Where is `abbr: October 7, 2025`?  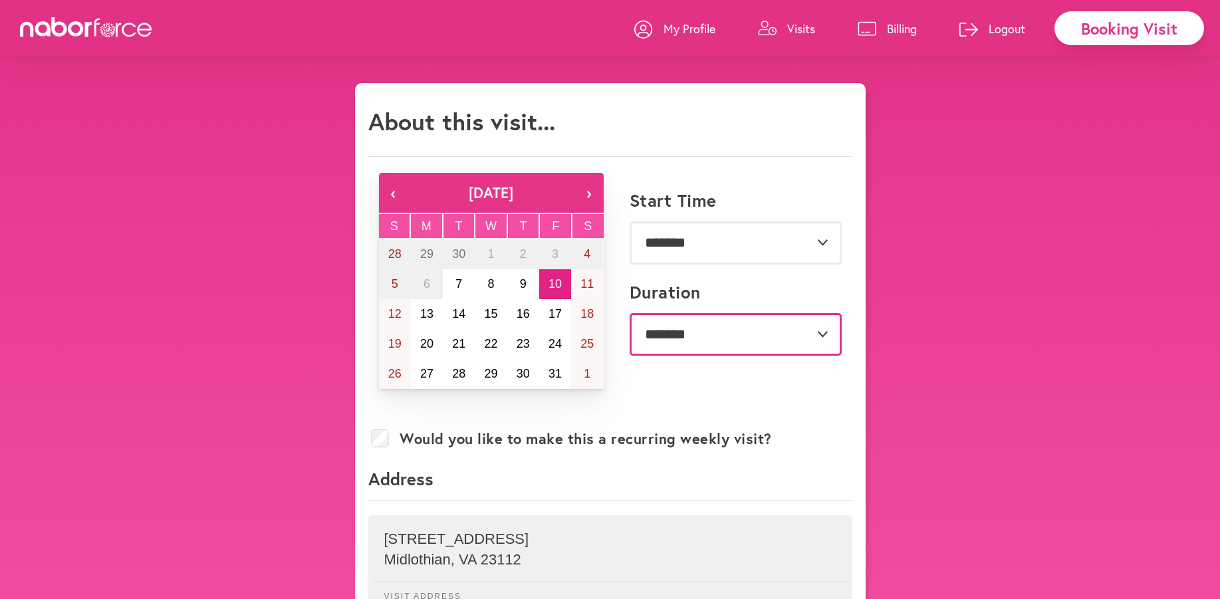 abbr: October 7, 2025 is located at coordinates (459, 284).